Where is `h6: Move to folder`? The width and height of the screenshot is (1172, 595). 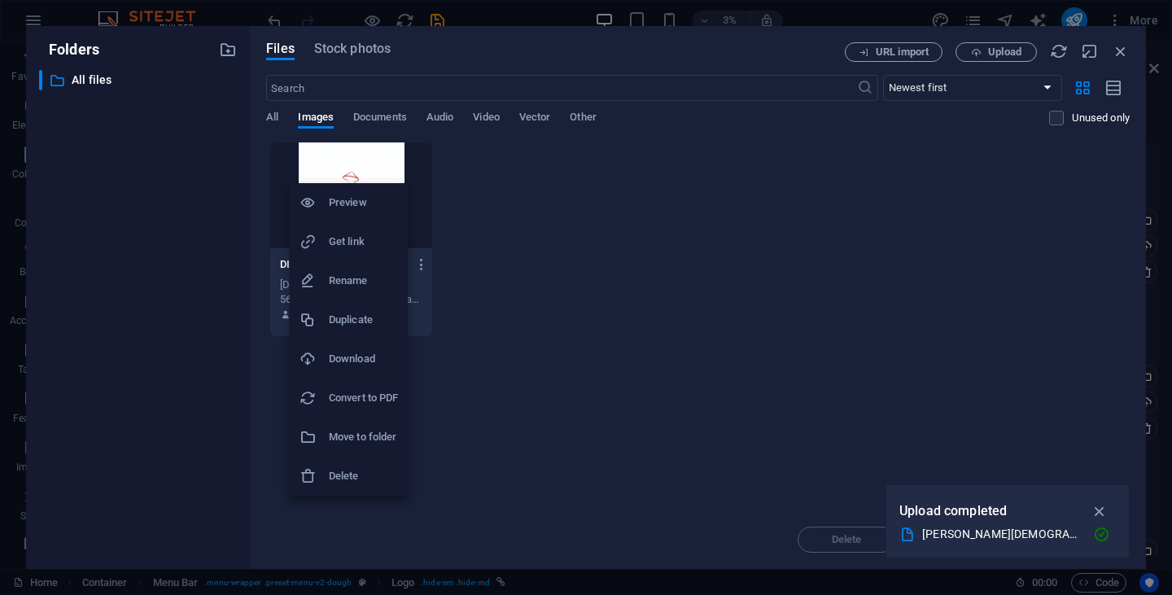
h6: Move to folder is located at coordinates (363, 437).